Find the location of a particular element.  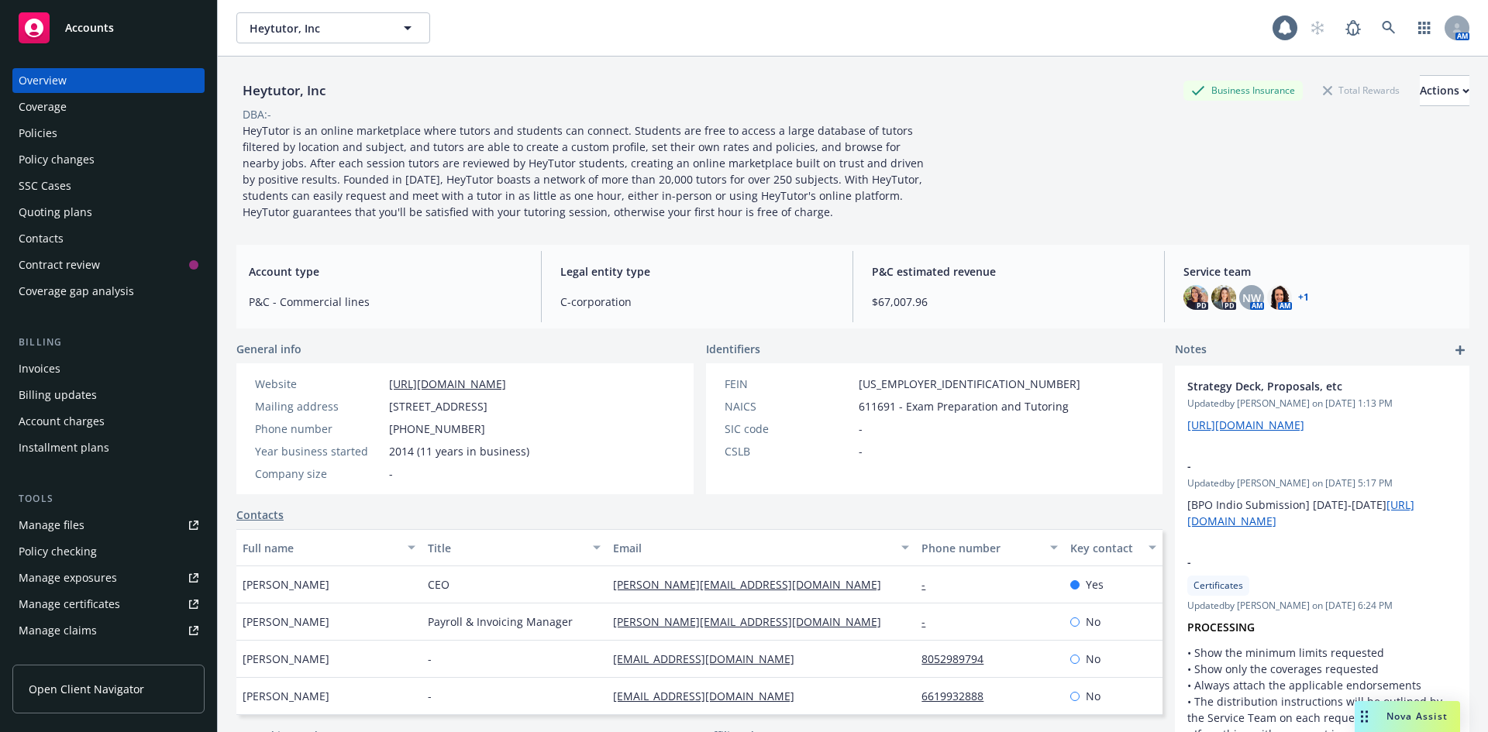

span: Nova Assist is located at coordinates (1417, 716).